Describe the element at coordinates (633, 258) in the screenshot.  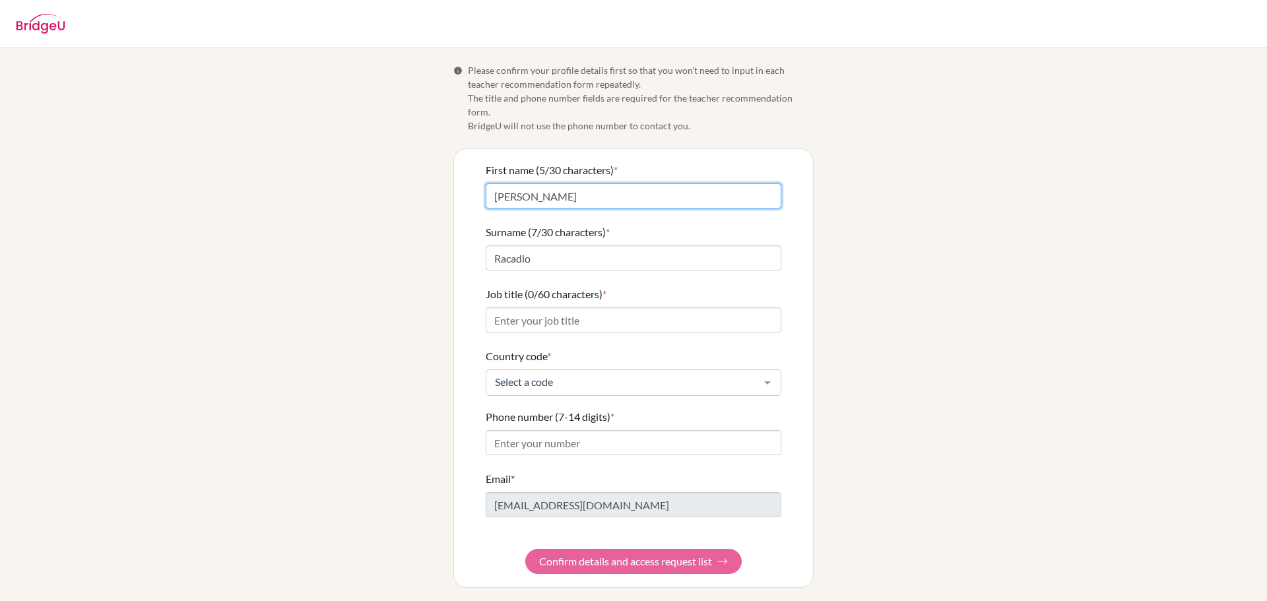
I see `input: Enter your surname` at that location.